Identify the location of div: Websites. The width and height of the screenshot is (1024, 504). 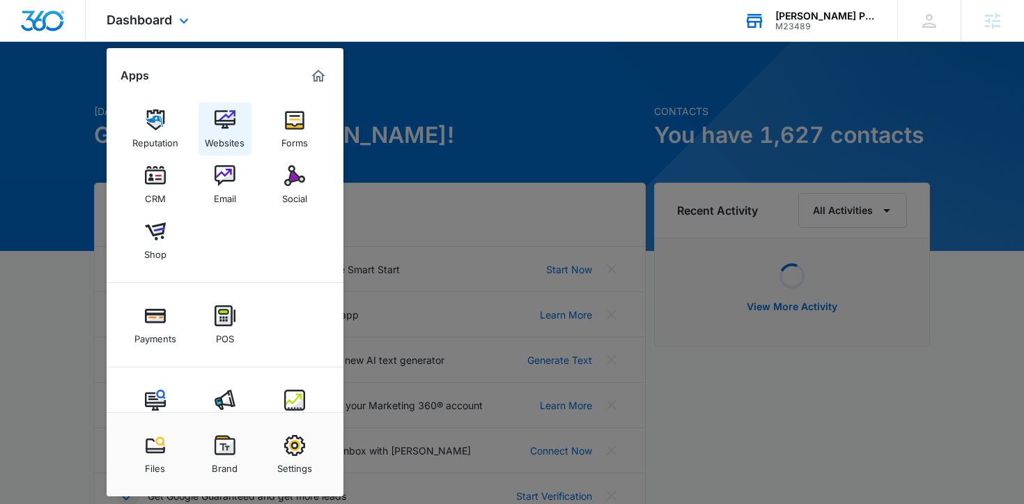
(224, 139).